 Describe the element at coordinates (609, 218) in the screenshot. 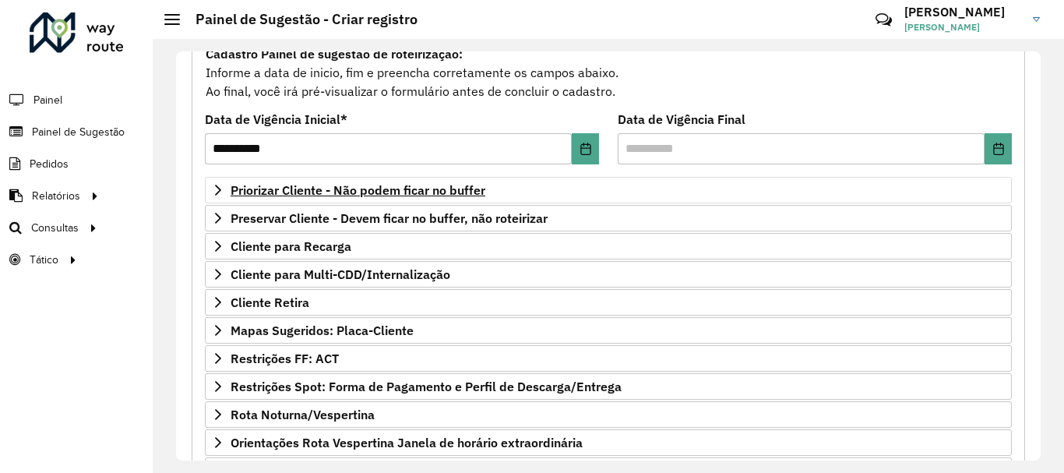

I see `a: Preservar Cliente - Devem ficar no buffer, não roteirizar` at that location.